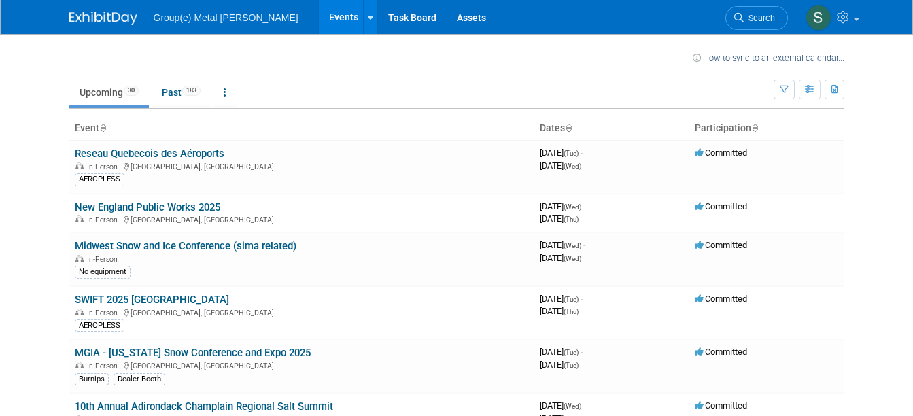 The width and height of the screenshot is (913, 416). Describe the element at coordinates (103, 128) in the screenshot. I see `a: Sort by Event Name` at that location.